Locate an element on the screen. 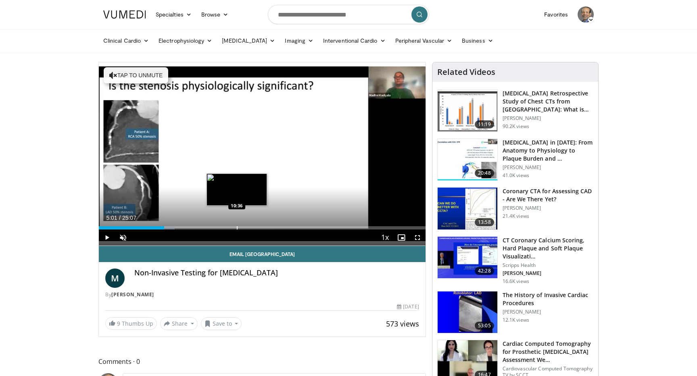 The image size is (697, 376). a: 42:28 CT Coronary Calcium Scoring, Hard Plaque and Soft Plaque Visualizati… Scripps Health [PERSO... is located at coordinates (515, 261).